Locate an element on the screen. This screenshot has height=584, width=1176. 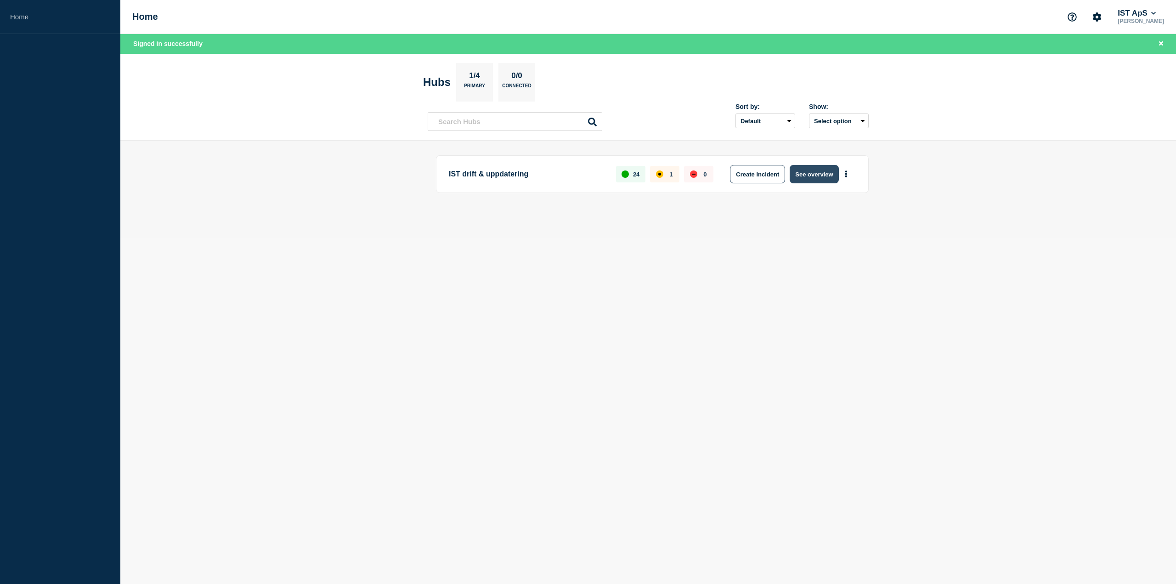
button: More actions is located at coordinates (846, 174).